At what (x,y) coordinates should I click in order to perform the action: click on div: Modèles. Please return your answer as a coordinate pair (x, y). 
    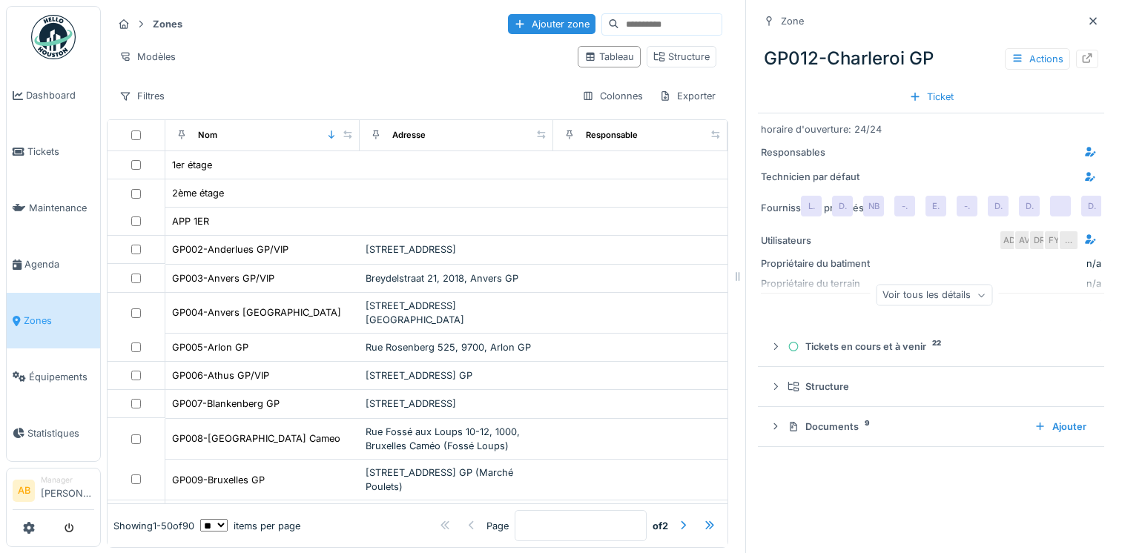
    Looking at the image, I should click on (148, 56).